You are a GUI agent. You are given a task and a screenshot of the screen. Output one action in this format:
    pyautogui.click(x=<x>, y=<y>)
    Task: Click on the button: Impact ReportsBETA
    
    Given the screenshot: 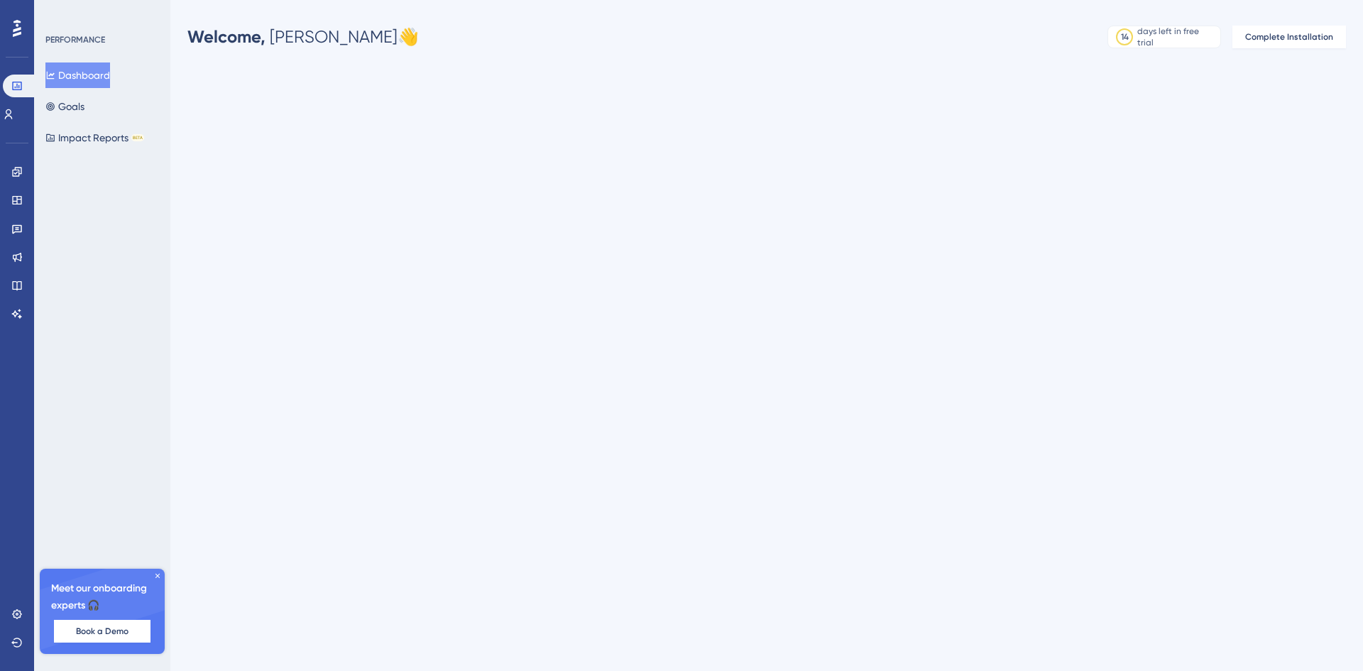 What is the action you would take?
    pyautogui.click(x=94, y=138)
    